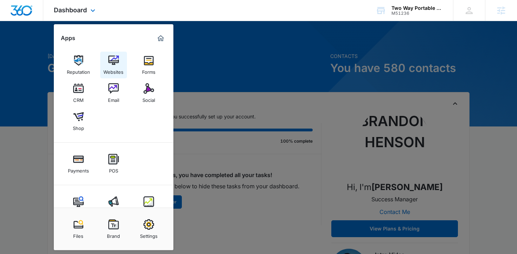 The height and width of the screenshot is (254, 517). Describe the element at coordinates (149, 70) in the screenshot. I see `div: Forms` at that location.